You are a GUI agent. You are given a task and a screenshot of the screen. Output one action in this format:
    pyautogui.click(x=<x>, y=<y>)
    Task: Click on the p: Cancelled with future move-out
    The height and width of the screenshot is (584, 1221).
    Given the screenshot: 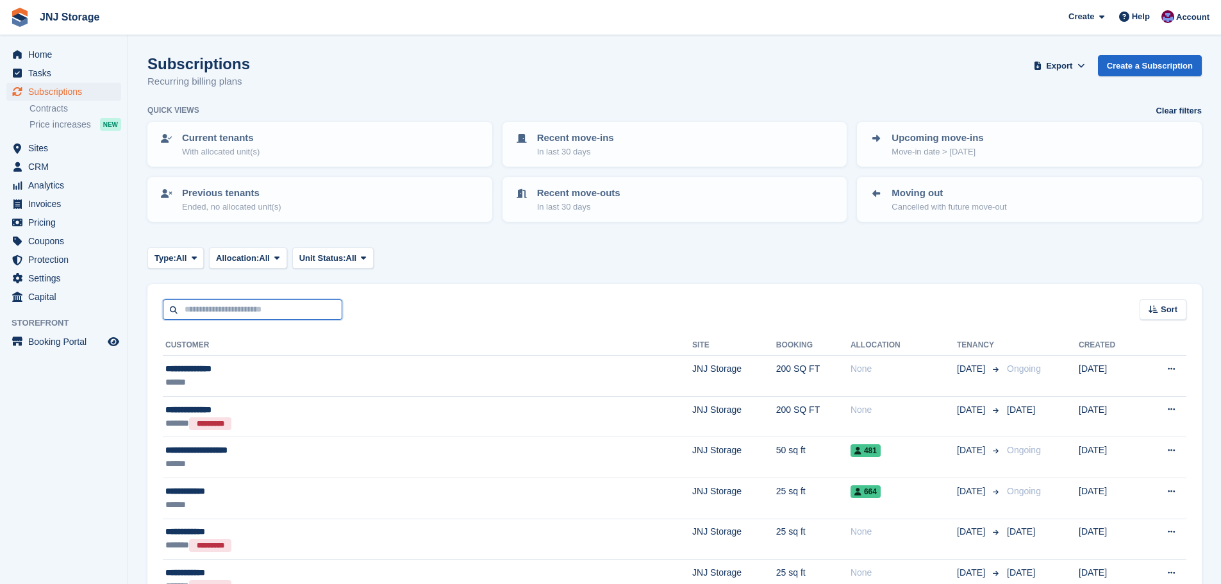 What is the action you would take?
    pyautogui.click(x=949, y=207)
    